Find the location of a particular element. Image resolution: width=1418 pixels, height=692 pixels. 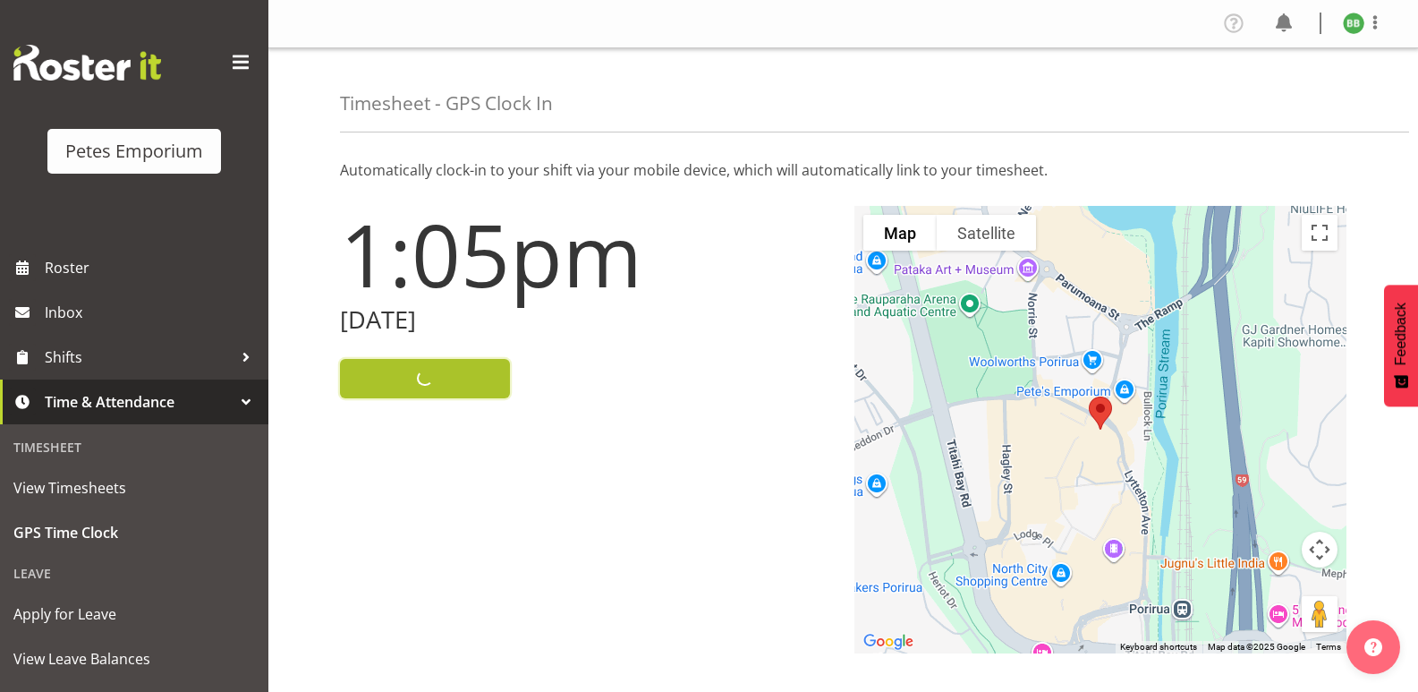

a: Terms (opens in new tab) is located at coordinates (1329, 646).